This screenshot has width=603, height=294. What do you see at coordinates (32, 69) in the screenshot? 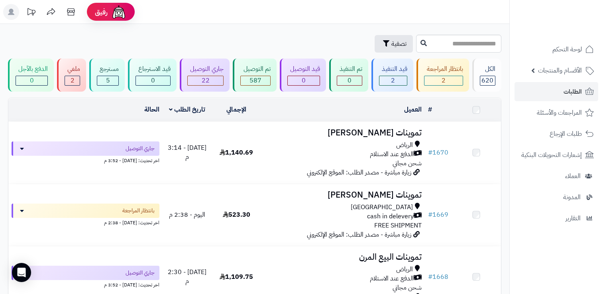
I see `div: الدفع بالآجل` at bounding box center [32, 69].